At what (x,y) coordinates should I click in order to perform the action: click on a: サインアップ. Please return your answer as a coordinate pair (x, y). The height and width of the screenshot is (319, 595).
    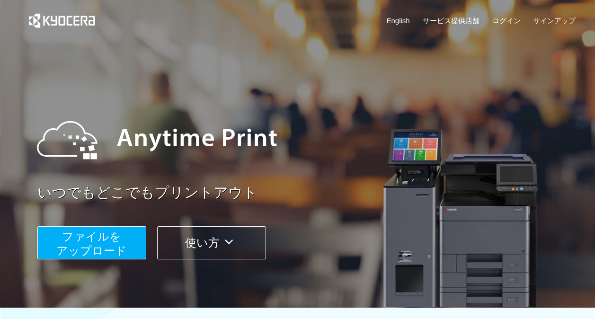
    Looking at the image, I should click on (555, 20).